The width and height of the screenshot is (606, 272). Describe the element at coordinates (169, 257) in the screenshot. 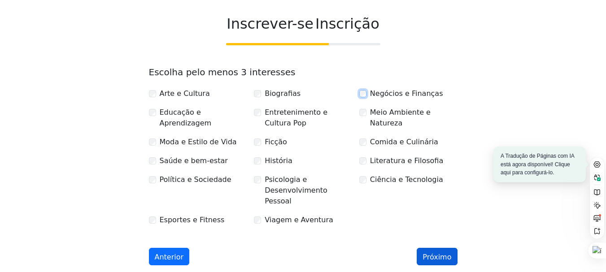

I see `button: Anterior` at that location.